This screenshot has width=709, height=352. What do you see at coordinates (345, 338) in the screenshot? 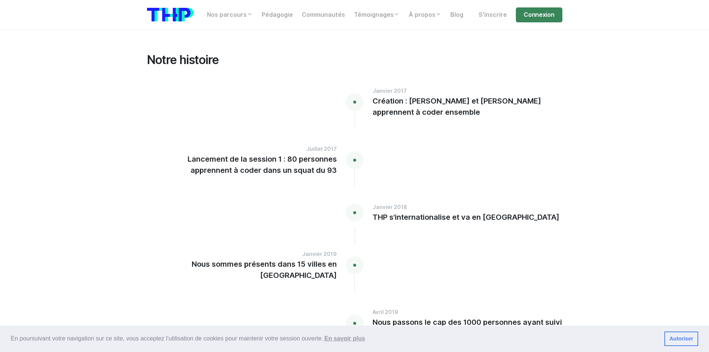
I see `a: learn more about cookies` at bounding box center [345, 338].